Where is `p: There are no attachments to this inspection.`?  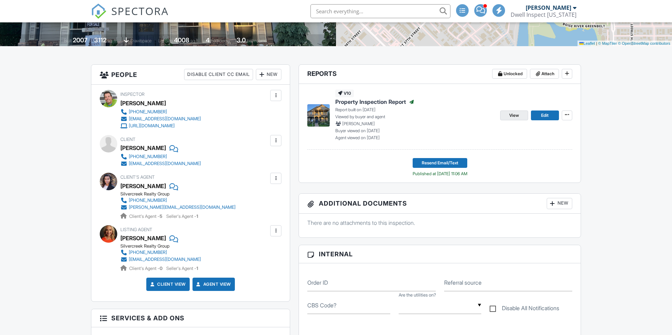 p: There are no attachments to this inspection. is located at coordinates (440, 223).